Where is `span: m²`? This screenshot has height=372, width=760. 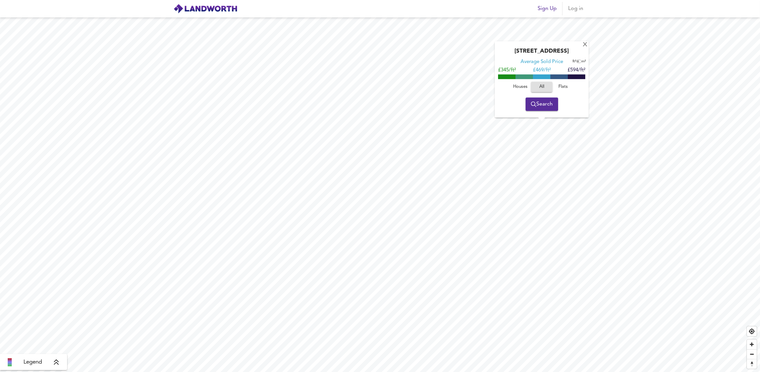
span: m² is located at coordinates (583, 61).